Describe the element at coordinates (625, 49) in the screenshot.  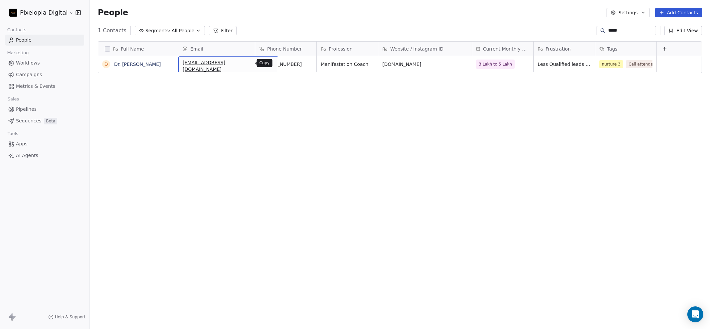
I see `div: Tags` at that location.